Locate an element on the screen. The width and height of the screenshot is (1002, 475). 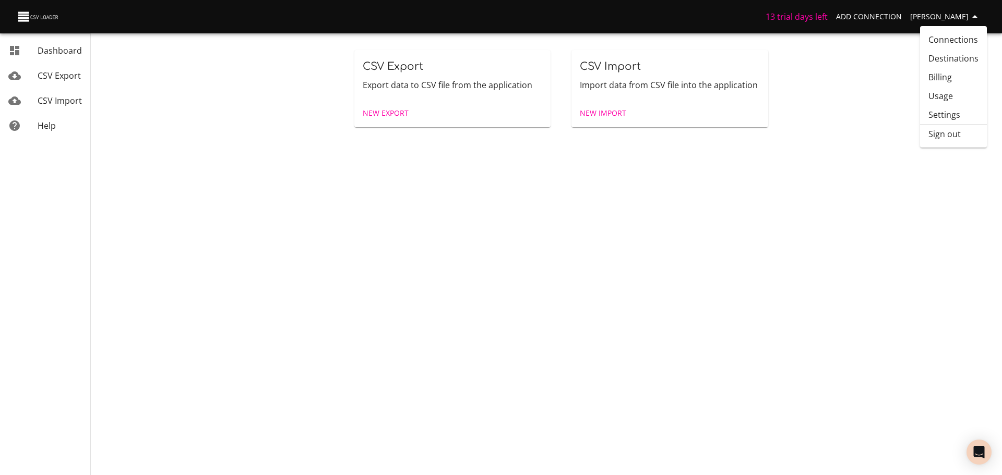
h6: 13 trial days left is located at coordinates (796, 17).